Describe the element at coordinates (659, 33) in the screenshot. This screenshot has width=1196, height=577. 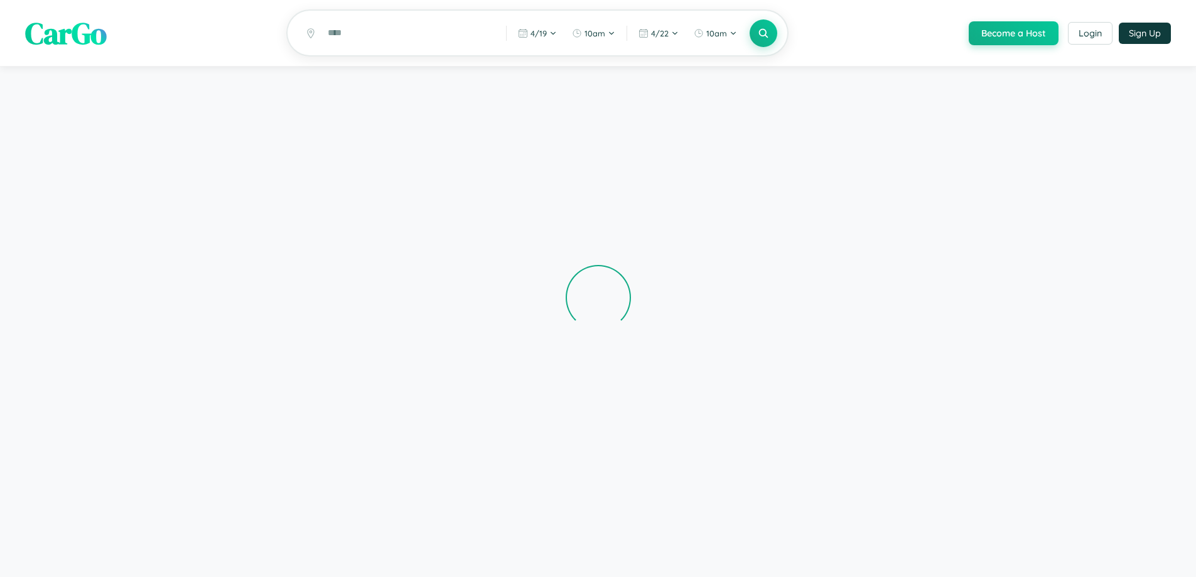
I see `button: 4/22` at that location.